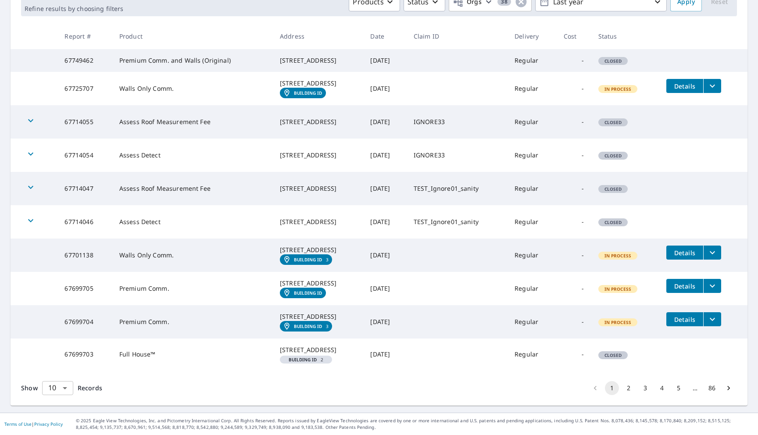 Image resolution: width=758 pixels, height=435 pixels. Describe the element at coordinates (712, 253) in the screenshot. I see `button: filesDropdownBtn-67701138` at that location.